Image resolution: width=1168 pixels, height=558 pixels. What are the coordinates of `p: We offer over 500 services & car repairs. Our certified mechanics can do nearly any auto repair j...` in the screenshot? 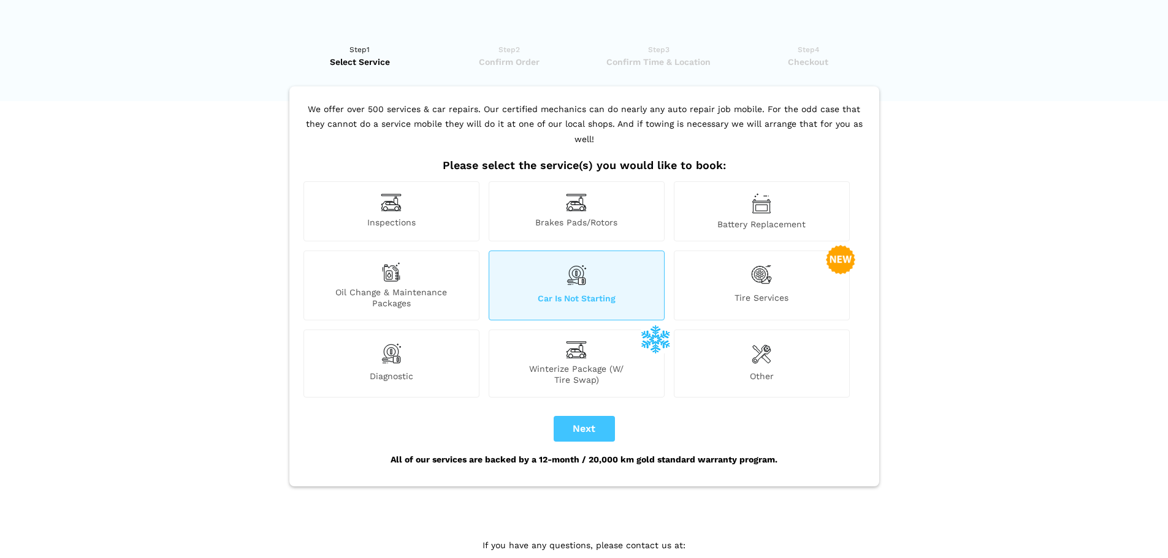 It's located at (584, 131).